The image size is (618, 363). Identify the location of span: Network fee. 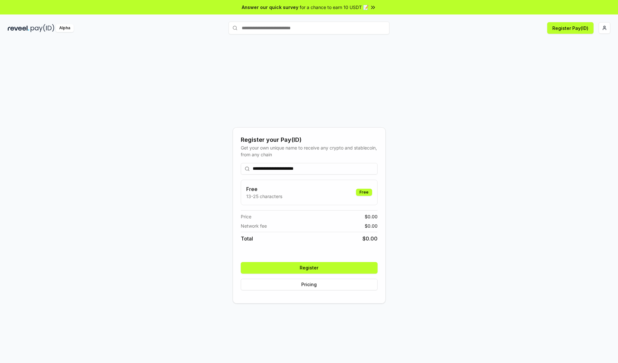
(254, 226).